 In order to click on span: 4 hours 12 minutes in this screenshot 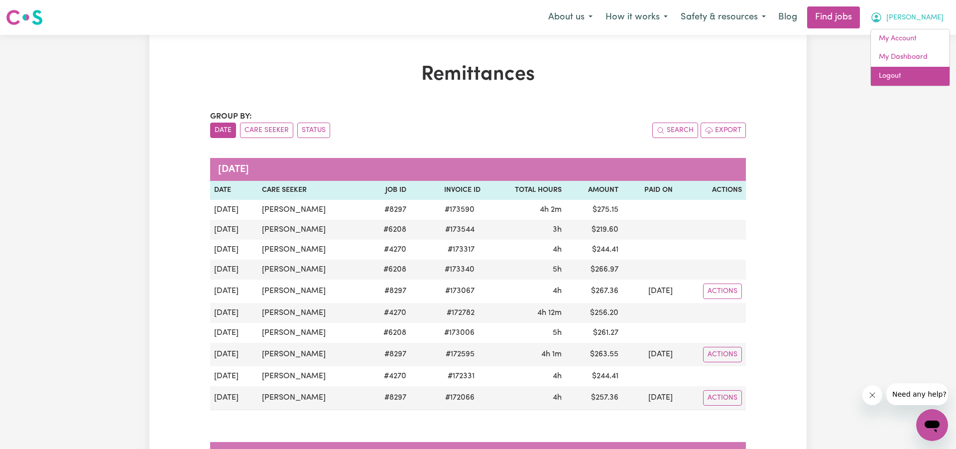, I will do `click(549, 313)`.